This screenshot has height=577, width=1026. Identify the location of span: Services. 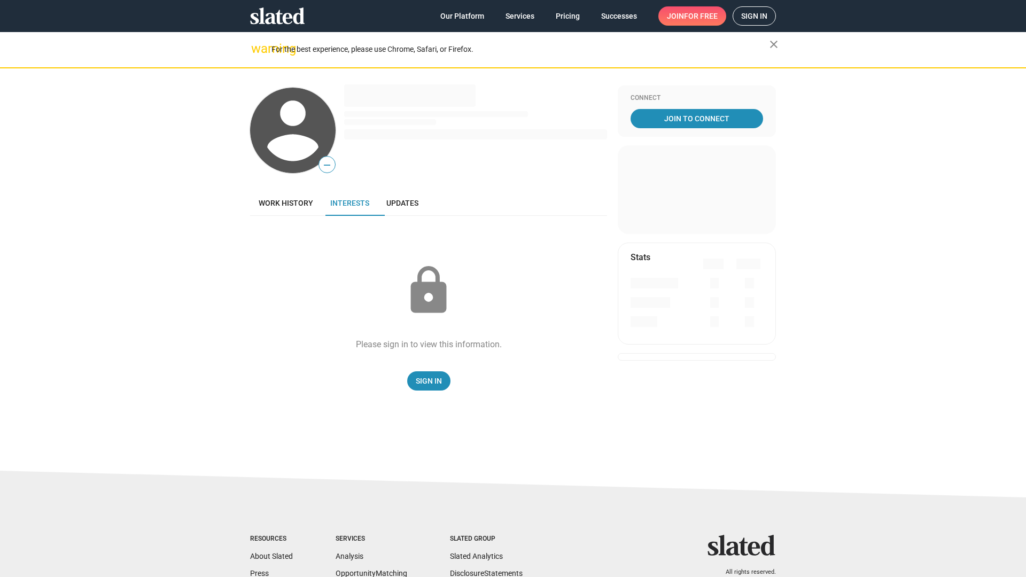
(520, 16).